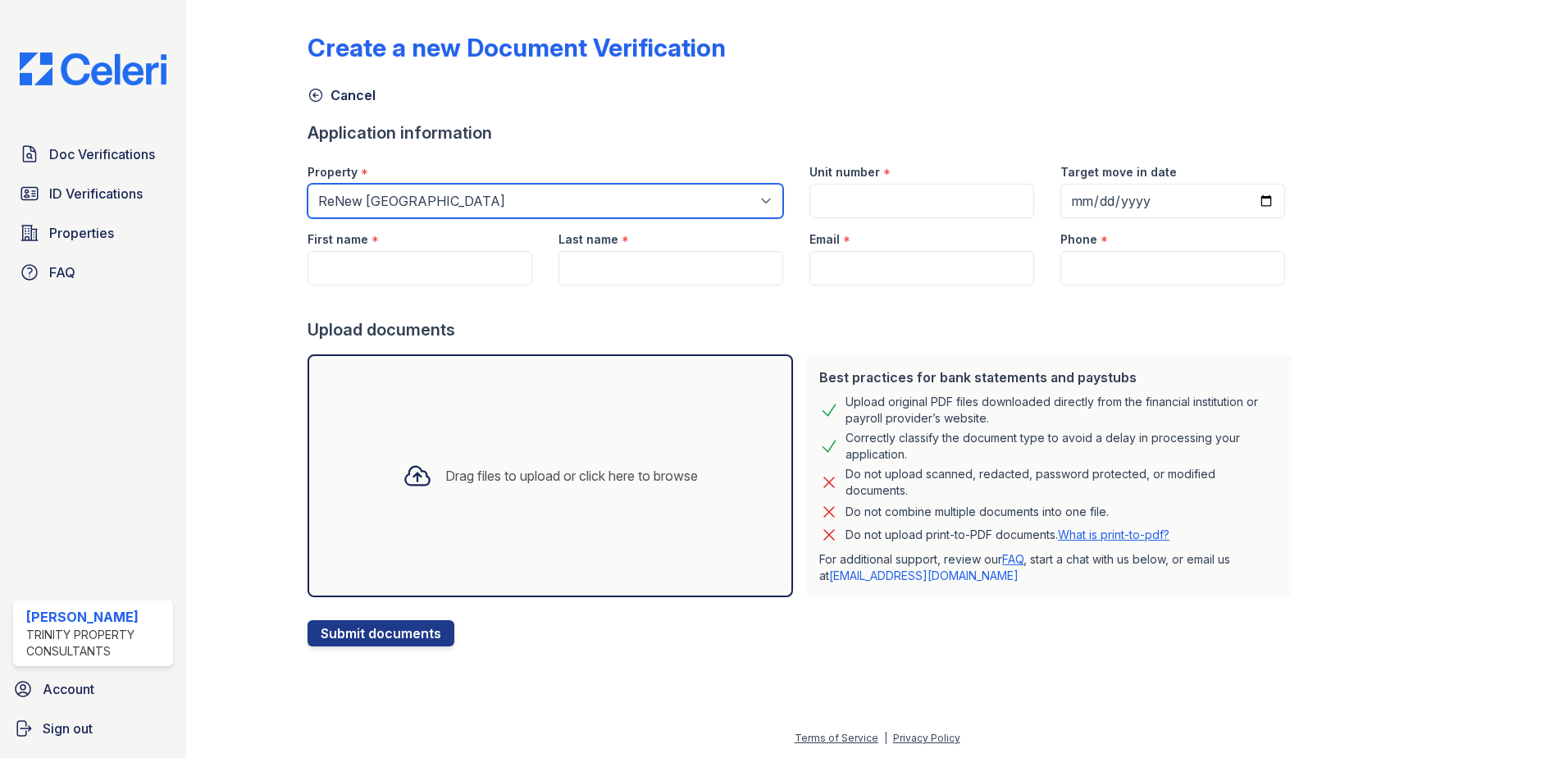  Describe the element at coordinates (102, 154) in the screenshot. I see `span: Doc Verifications` at that location.